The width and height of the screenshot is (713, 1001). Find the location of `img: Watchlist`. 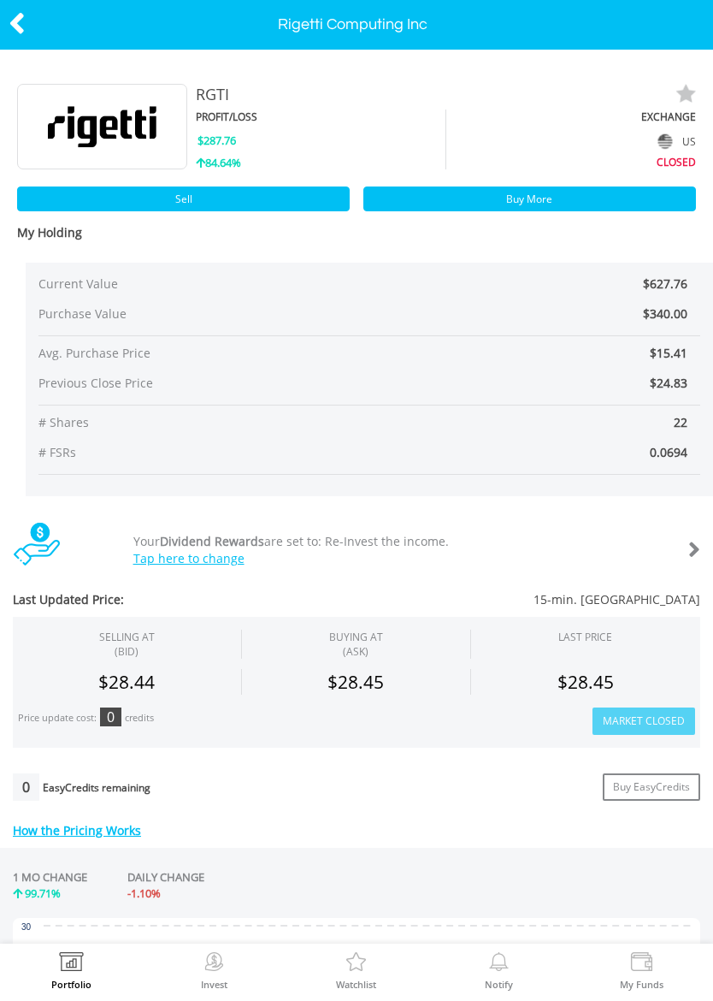

img: Watchlist is located at coordinates (356, 964).